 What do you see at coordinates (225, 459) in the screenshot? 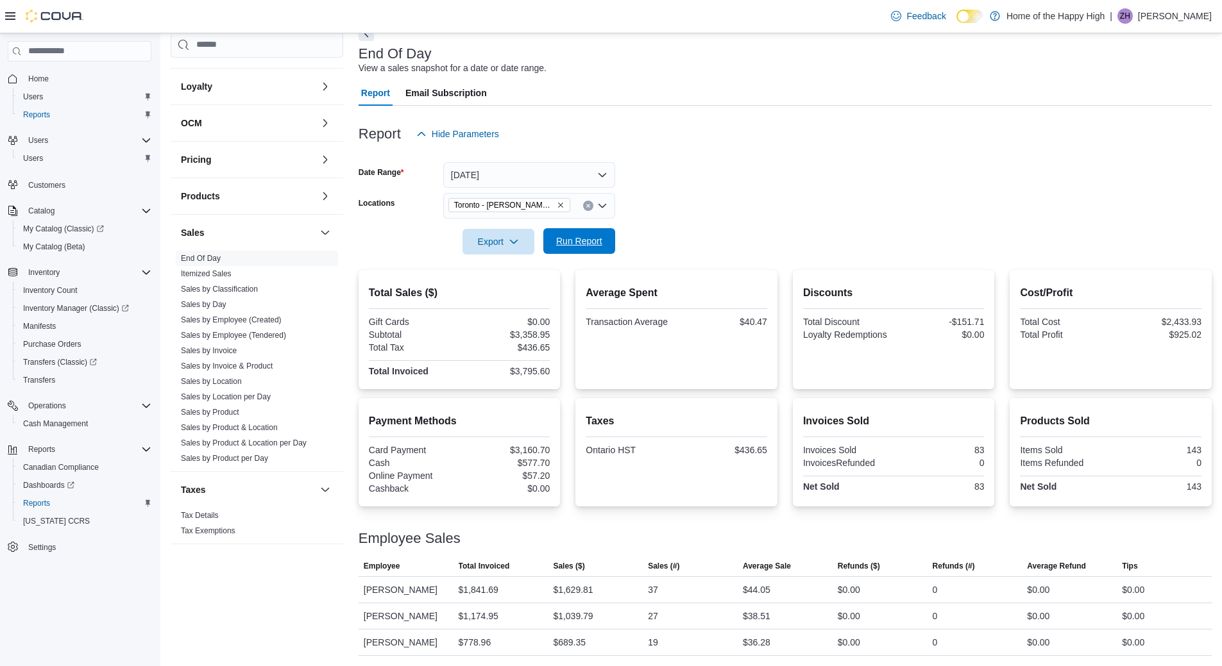
I see `a: Sales by Product per Day` at bounding box center [225, 459].